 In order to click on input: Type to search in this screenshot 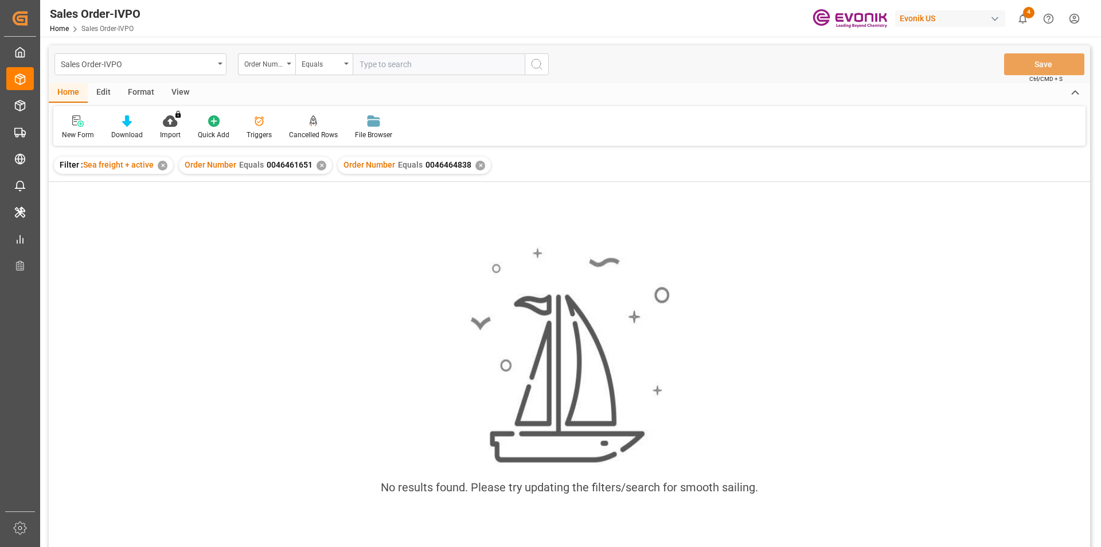, I will do `click(439, 64)`.